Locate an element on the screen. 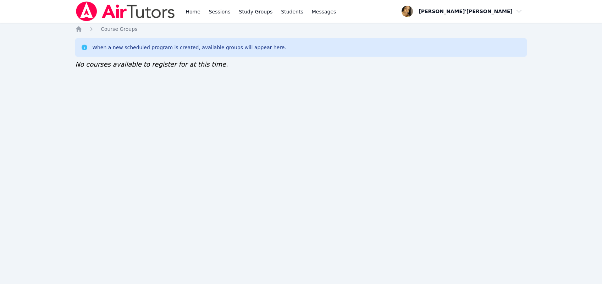 The image size is (602, 284). a: Course Groups is located at coordinates (119, 29).